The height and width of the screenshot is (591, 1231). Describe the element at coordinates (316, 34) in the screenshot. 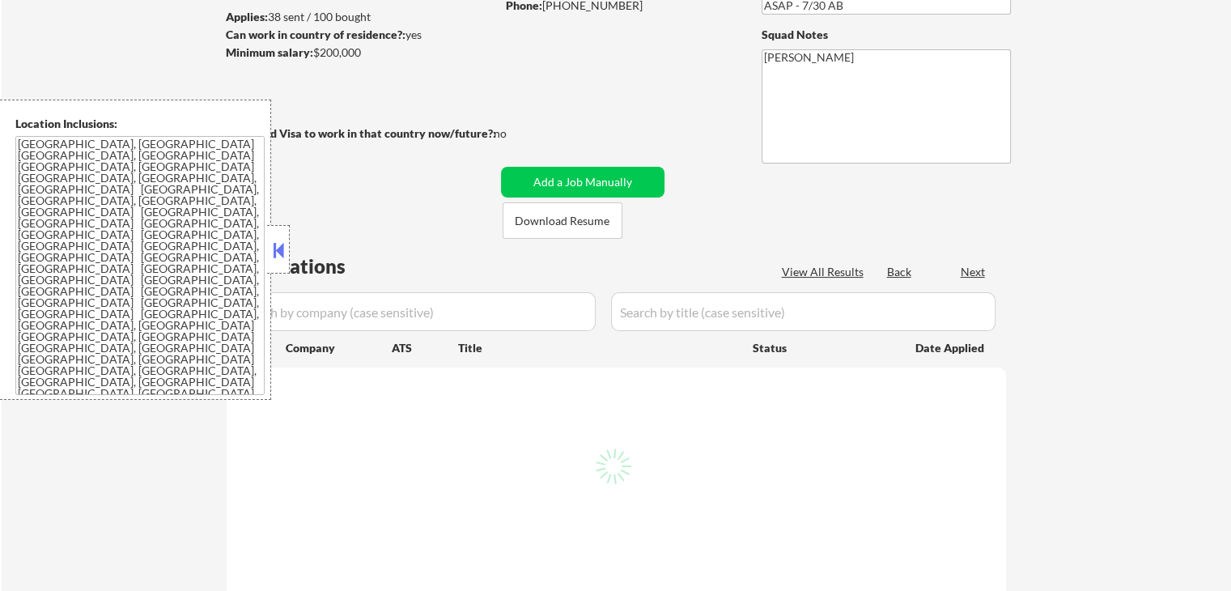

I see `strong: Can work in country of residence?:` at that location.